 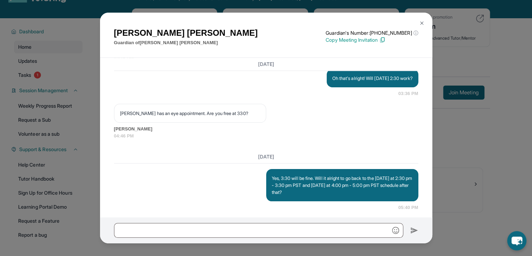 I want to click on img: Emoji, so click(x=396, y=230).